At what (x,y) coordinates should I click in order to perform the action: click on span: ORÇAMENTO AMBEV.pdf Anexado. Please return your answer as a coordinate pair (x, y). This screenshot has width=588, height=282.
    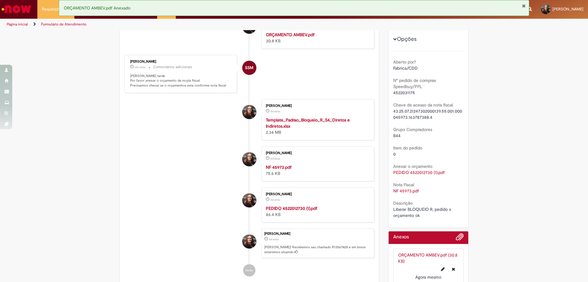
    Looking at the image, I should click on (97, 8).